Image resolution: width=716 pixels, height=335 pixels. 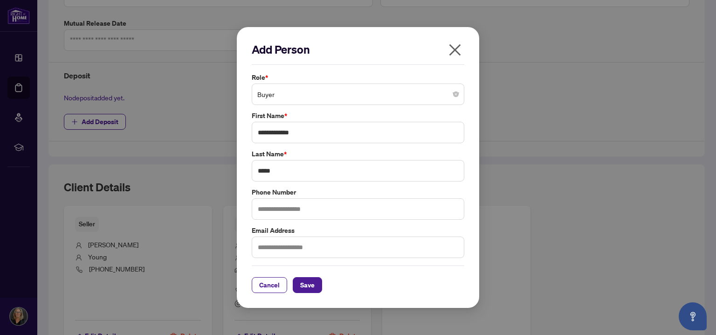 I want to click on button: Cancel, so click(x=269, y=285).